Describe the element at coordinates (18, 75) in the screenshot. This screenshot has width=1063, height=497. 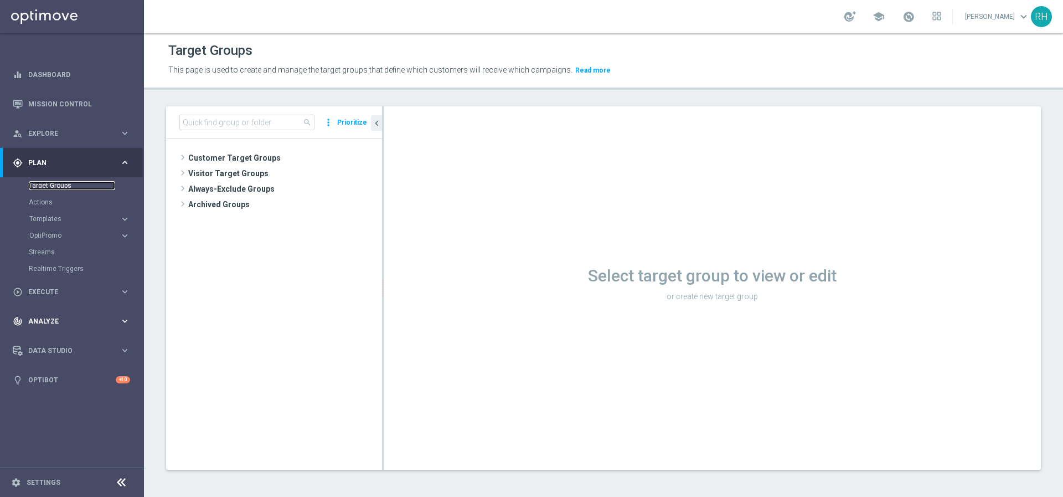
I see `i: equalizer` at that location.